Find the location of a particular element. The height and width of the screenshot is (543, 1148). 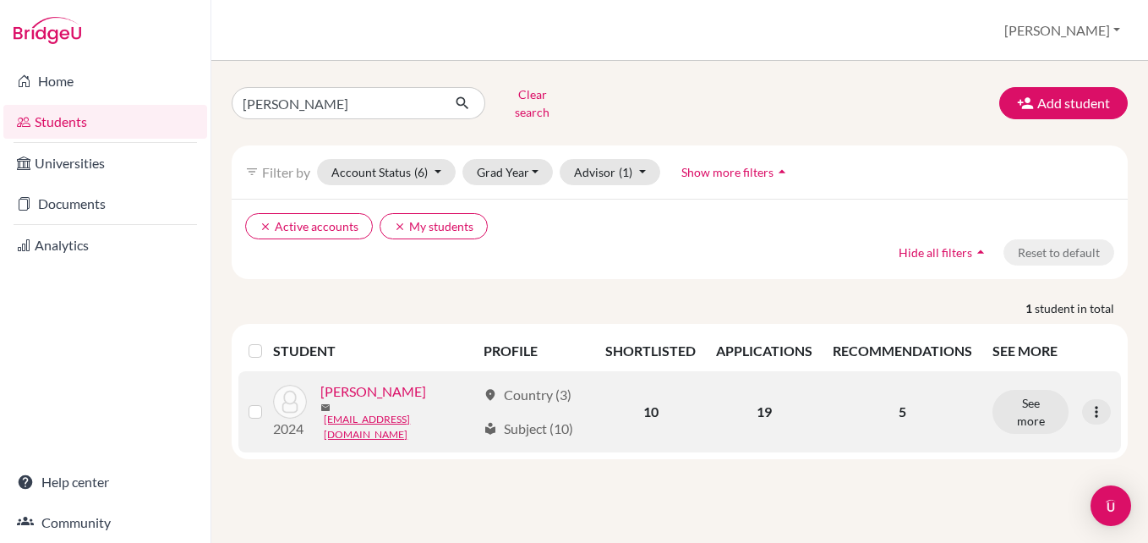

a: Community is located at coordinates (105, 523).